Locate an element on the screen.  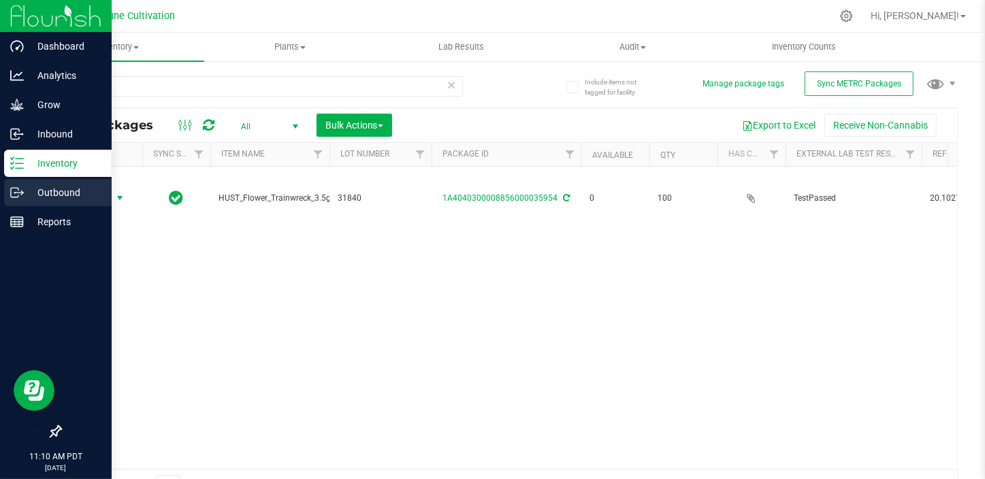
span: Inventory Counts is located at coordinates (804, 47).